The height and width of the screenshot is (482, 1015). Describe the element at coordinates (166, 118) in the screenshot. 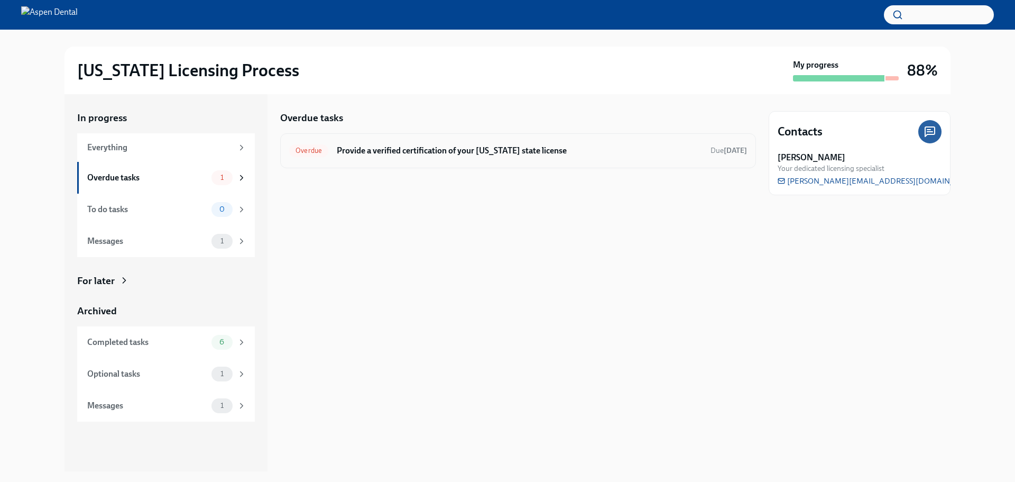

I see `div: In progress` at that location.